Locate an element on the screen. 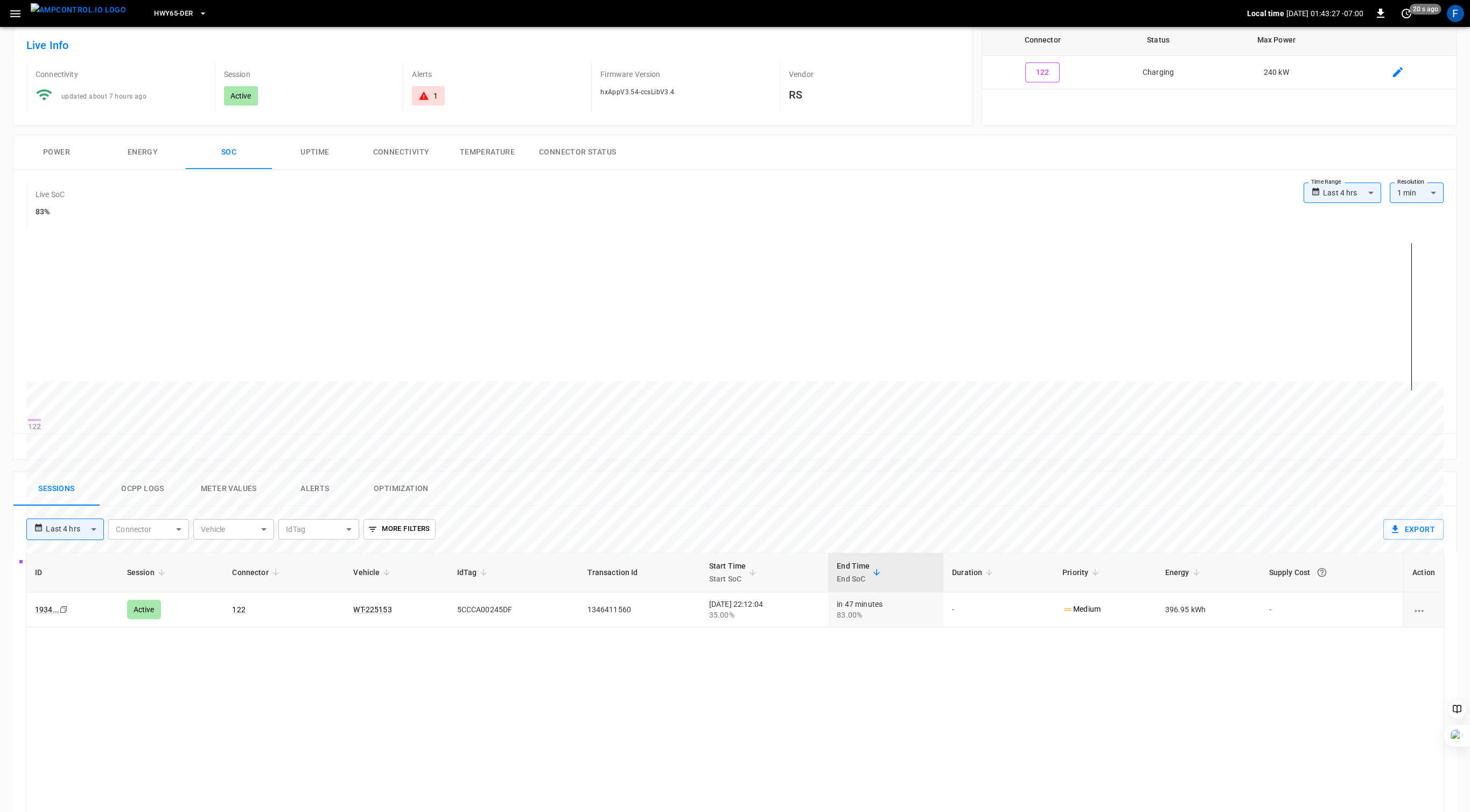 The width and height of the screenshot is (1470, 812). p: Alerts is located at coordinates (497, 74).